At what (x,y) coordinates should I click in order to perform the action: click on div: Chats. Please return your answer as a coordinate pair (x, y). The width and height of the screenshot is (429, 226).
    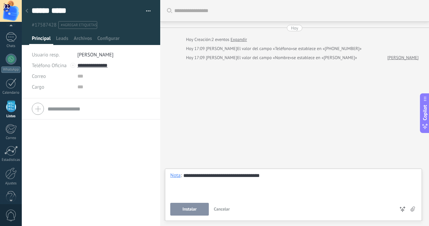
    Looking at the image, I should click on (11, 46).